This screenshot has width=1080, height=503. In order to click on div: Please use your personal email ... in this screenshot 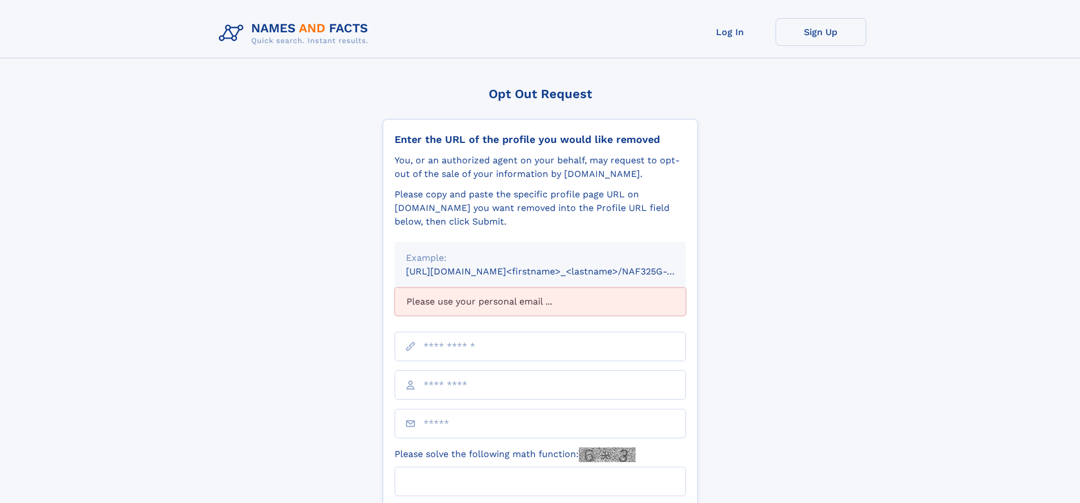, I will do `click(540, 302)`.